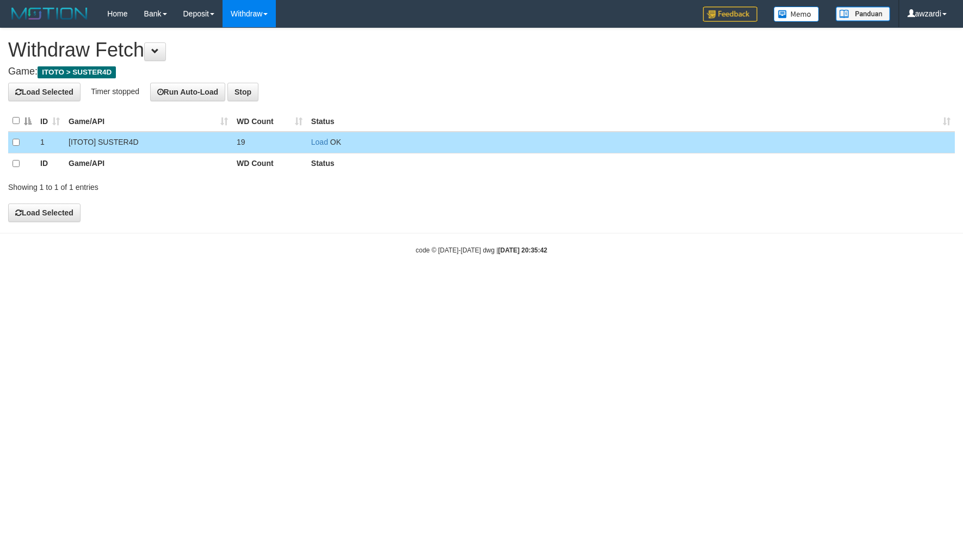  What do you see at coordinates (269, 163) in the screenshot?
I see `th: WD Count` at bounding box center [269, 163].